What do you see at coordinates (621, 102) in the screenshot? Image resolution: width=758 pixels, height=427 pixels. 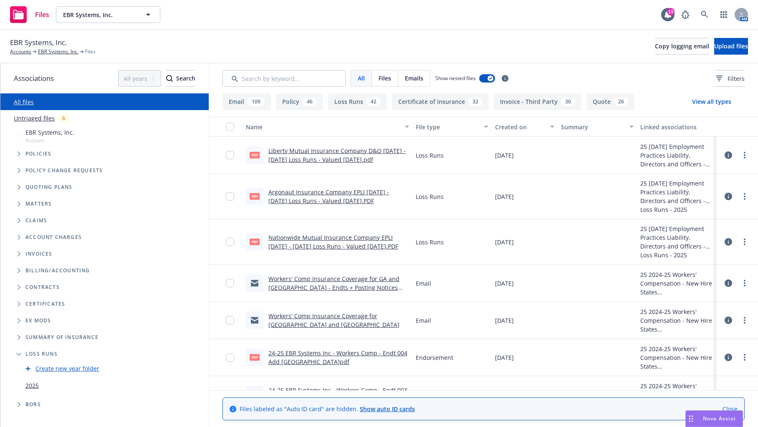 I see `div: 26` at bounding box center [621, 102].